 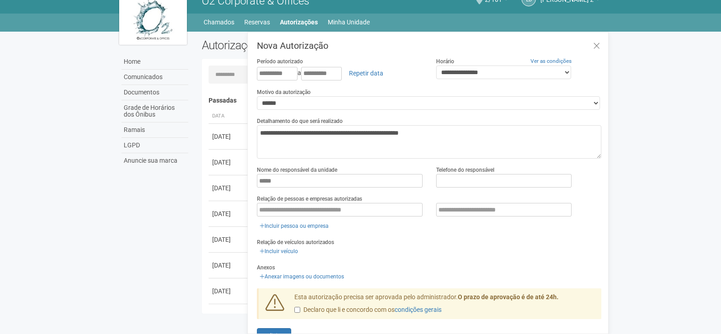 What do you see at coordinates (299, 22) in the screenshot?
I see `a: Autorizações` at bounding box center [299, 22].